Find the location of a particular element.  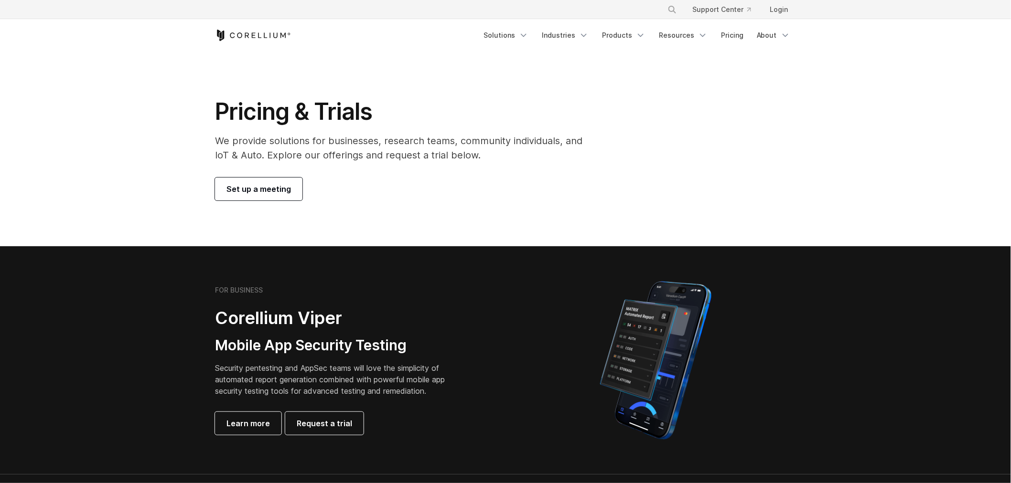

a: Support Center is located at coordinates (721, 10).